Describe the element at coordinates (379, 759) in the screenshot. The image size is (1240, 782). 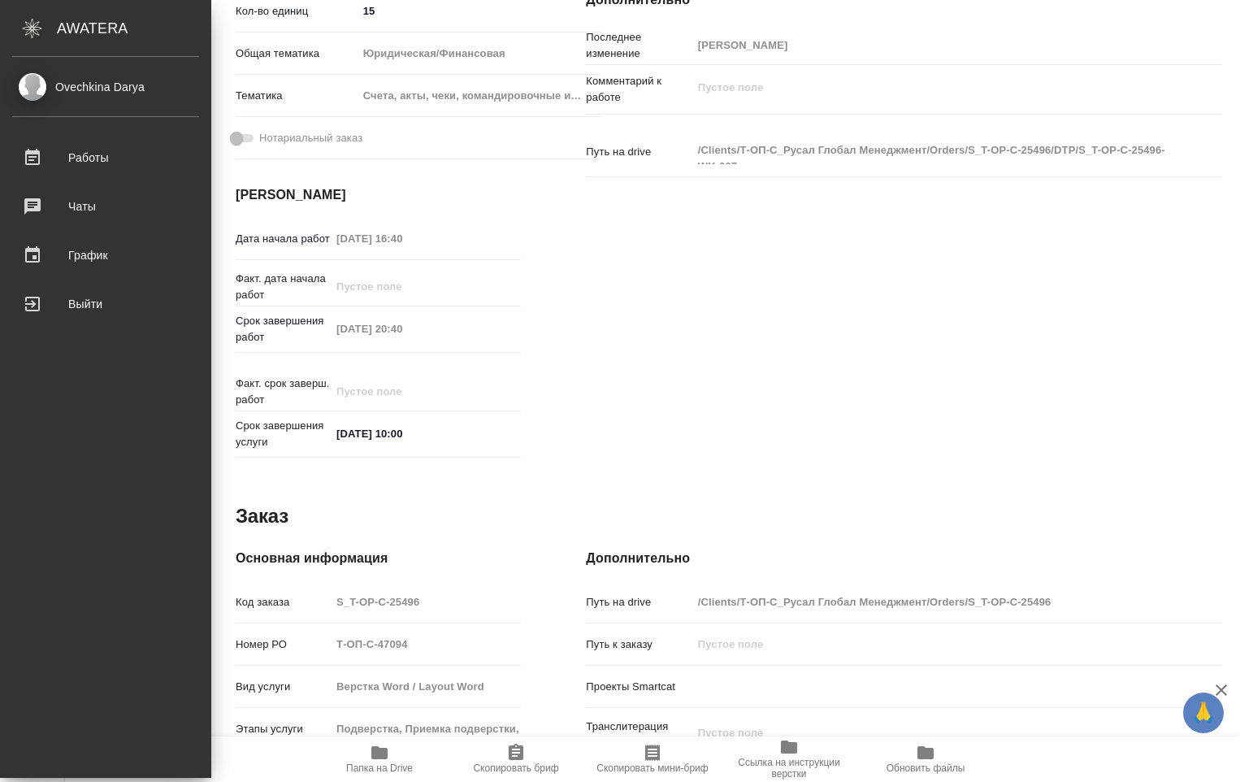
I see `button: Папка на Drive` at that location.